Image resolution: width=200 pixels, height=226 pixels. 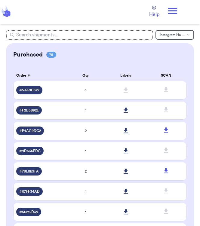 What do you see at coordinates (40, 76) in the screenshot?
I see `th: Order #` at bounding box center [40, 76].